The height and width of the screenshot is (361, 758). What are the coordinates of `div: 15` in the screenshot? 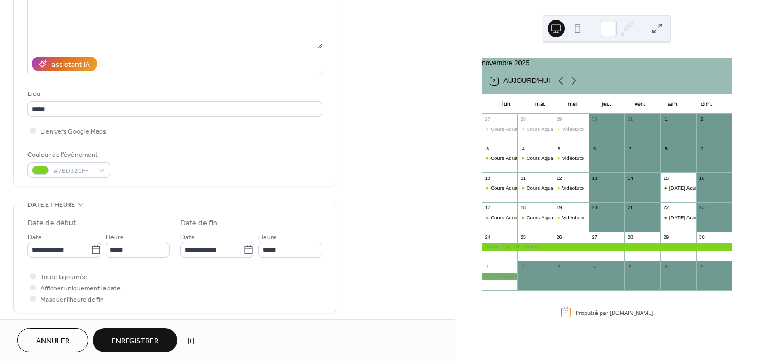 It's located at (666, 178).